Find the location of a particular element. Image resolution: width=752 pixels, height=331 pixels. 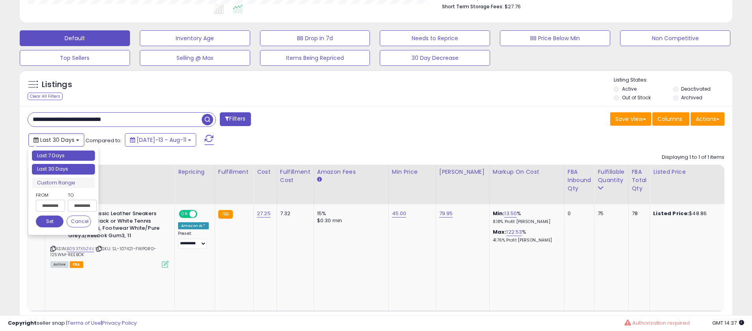

div: FBA Total Qty is located at coordinates (639, 180).